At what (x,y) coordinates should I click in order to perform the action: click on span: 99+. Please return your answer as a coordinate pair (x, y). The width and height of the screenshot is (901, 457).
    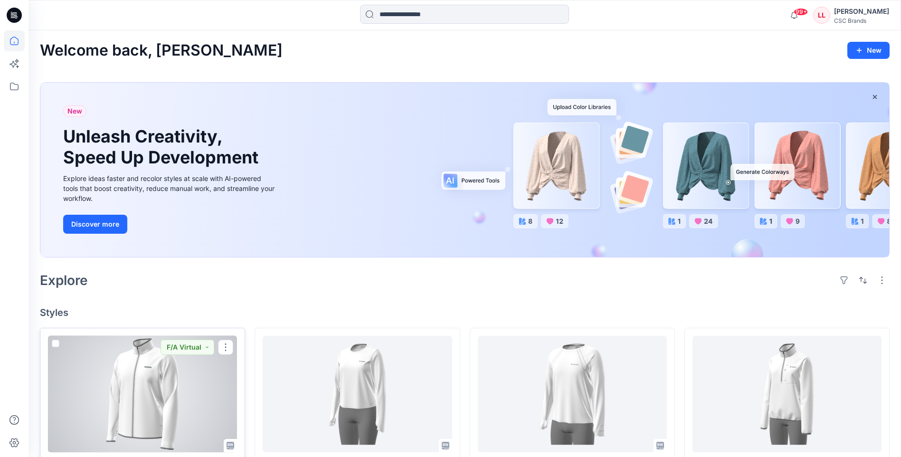
    Looking at the image, I should click on (801, 12).